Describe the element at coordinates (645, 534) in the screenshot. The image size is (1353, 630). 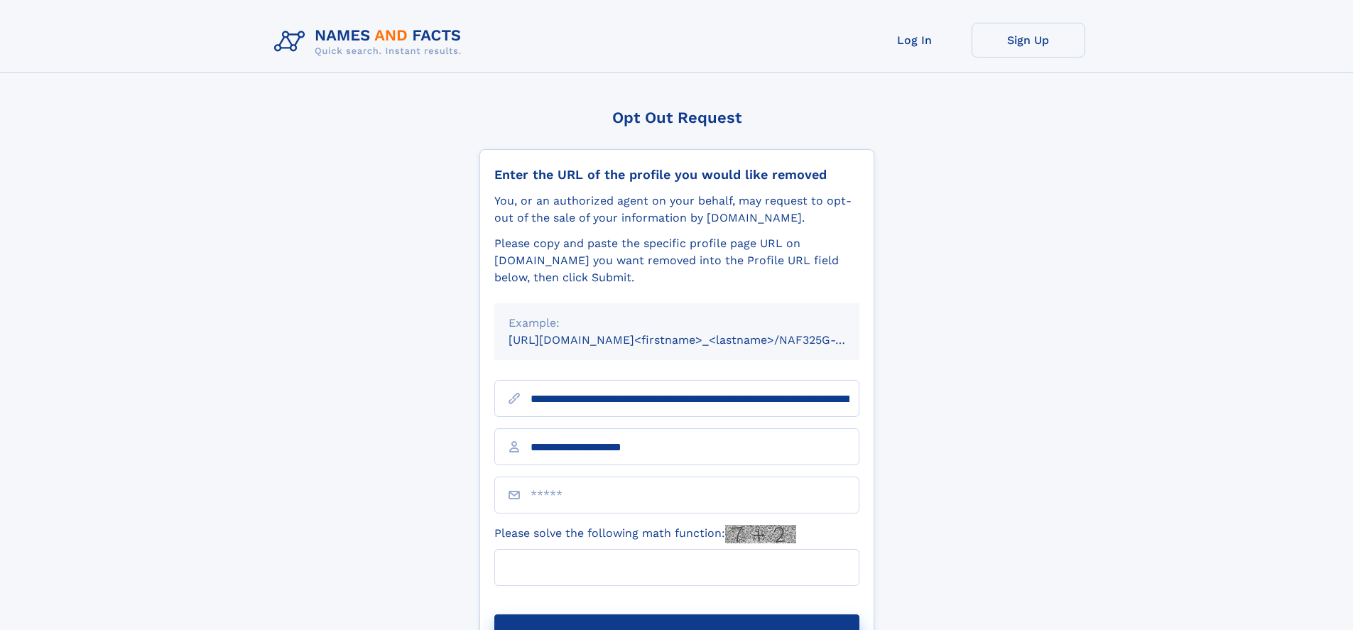
I see `label: Please solve the following math function:` at that location.